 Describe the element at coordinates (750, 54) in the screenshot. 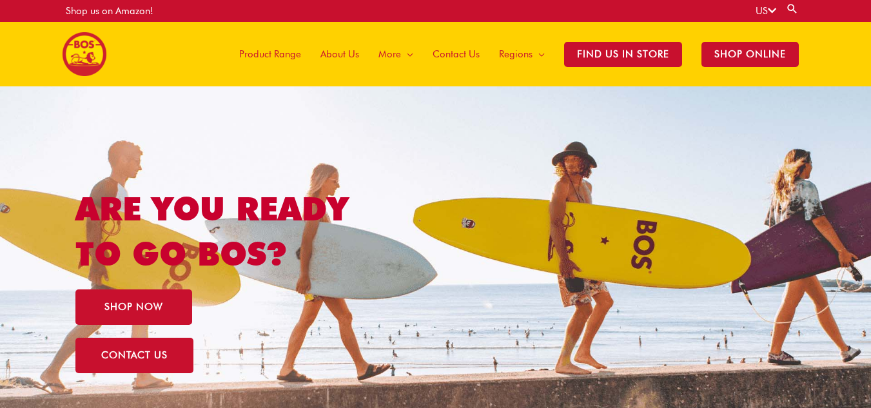

I see `span: SHOP ONLINE` at that location.